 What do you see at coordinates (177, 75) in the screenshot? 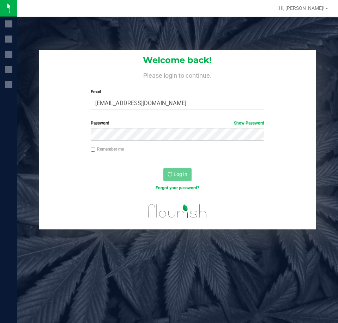
I see `h4: Please login to continue.` at bounding box center [177, 75].